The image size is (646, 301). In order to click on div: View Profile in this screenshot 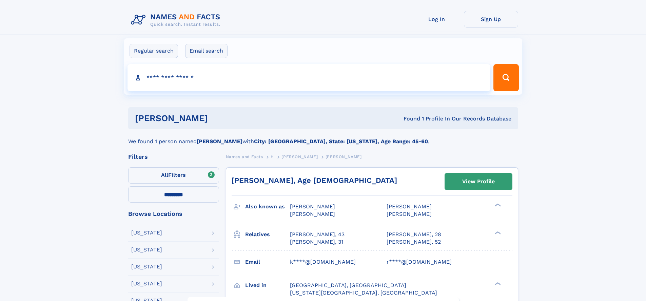, I will do `click(478, 181)`.